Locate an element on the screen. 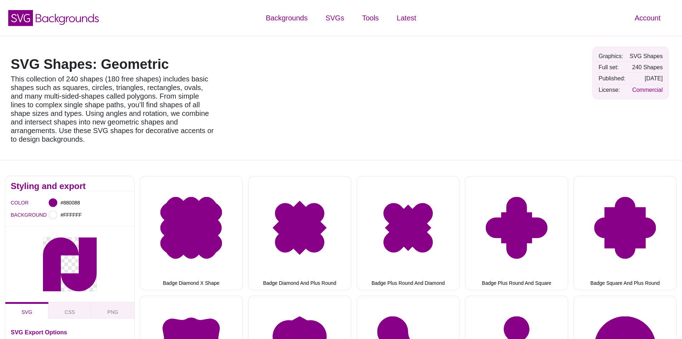  a: Commercial is located at coordinates (648, 90).